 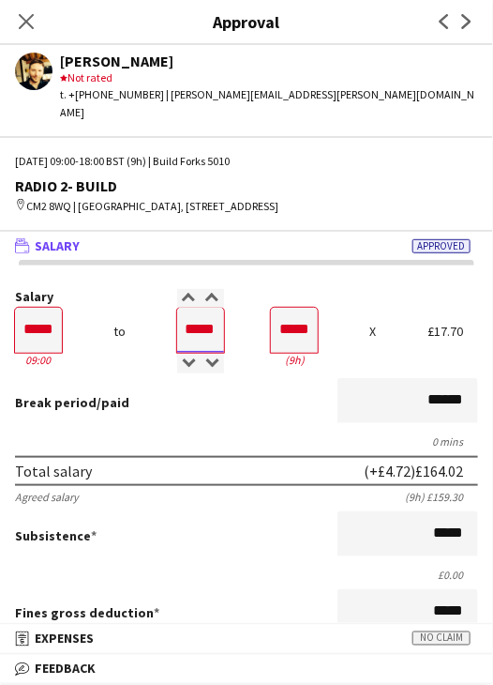 I want to click on div: Agreed salary, so click(x=47, y=496).